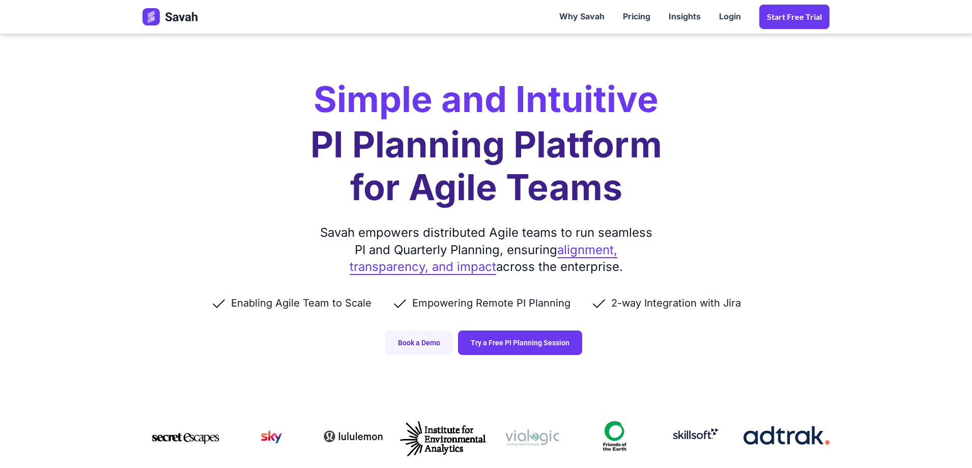  I want to click on a: Pricing, so click(637, 17).